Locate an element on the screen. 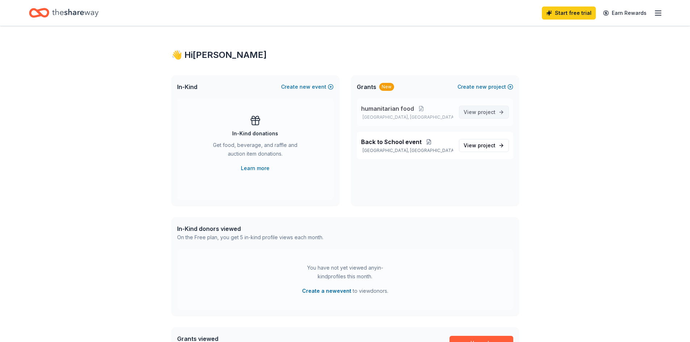  a: Learn more is located at coordinates (255, 168).